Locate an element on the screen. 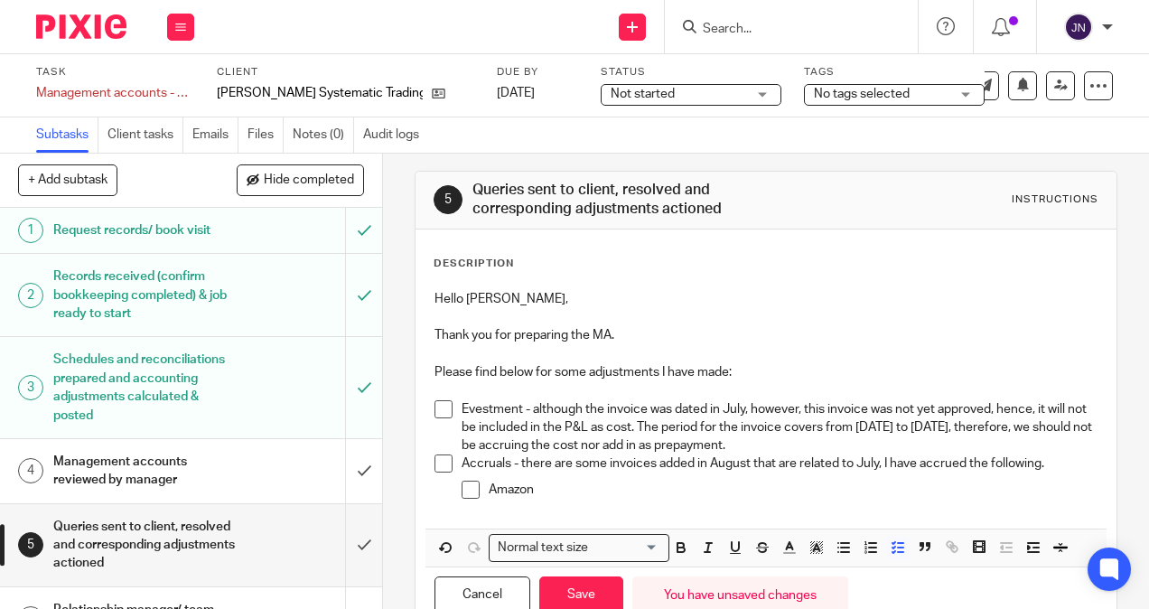 Image resolution: width=1149 pixels, height=609 pixels. h1: Request records/ book visit is located at coordinates (144, 230).